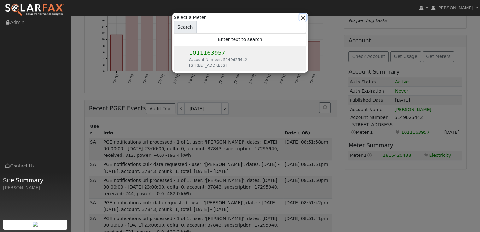 This screenshot has height=232, width=480. What do you see at coordinates (35, 180) in the screenshot?
I see `span: Site Summary` at bounding box center [35, 180].